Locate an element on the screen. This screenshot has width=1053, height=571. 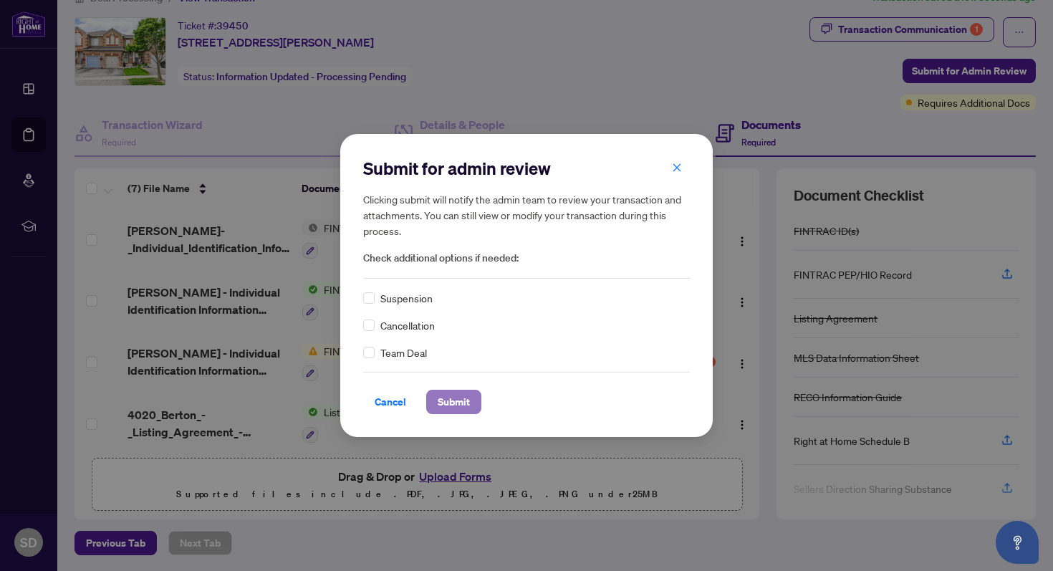
button: Submit is located at coordinates (453, 402).